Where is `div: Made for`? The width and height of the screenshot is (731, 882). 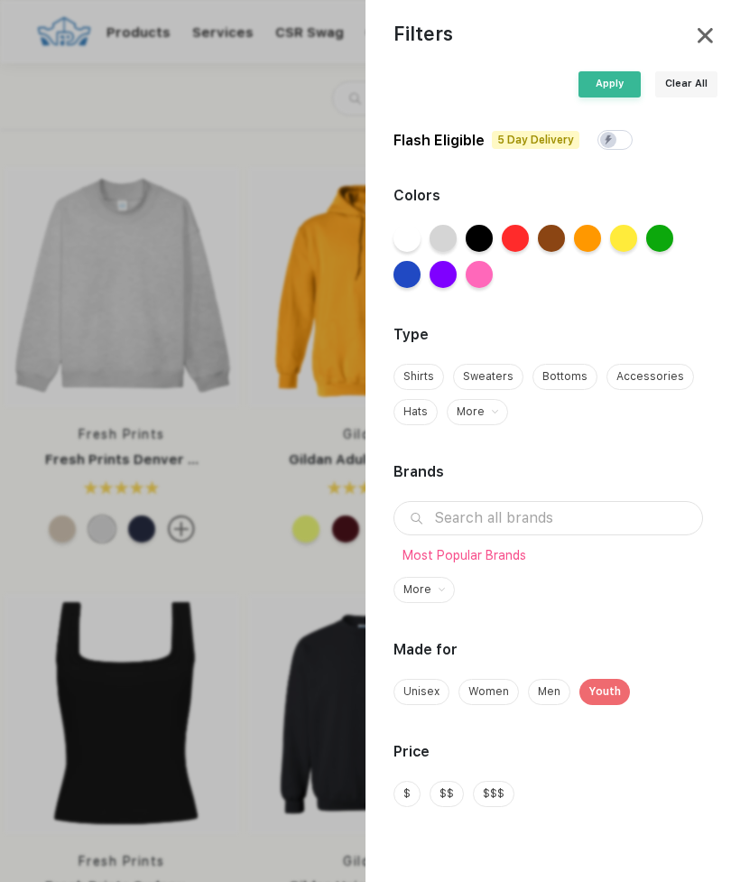 div: Made for is located at coordinates (548, 650).